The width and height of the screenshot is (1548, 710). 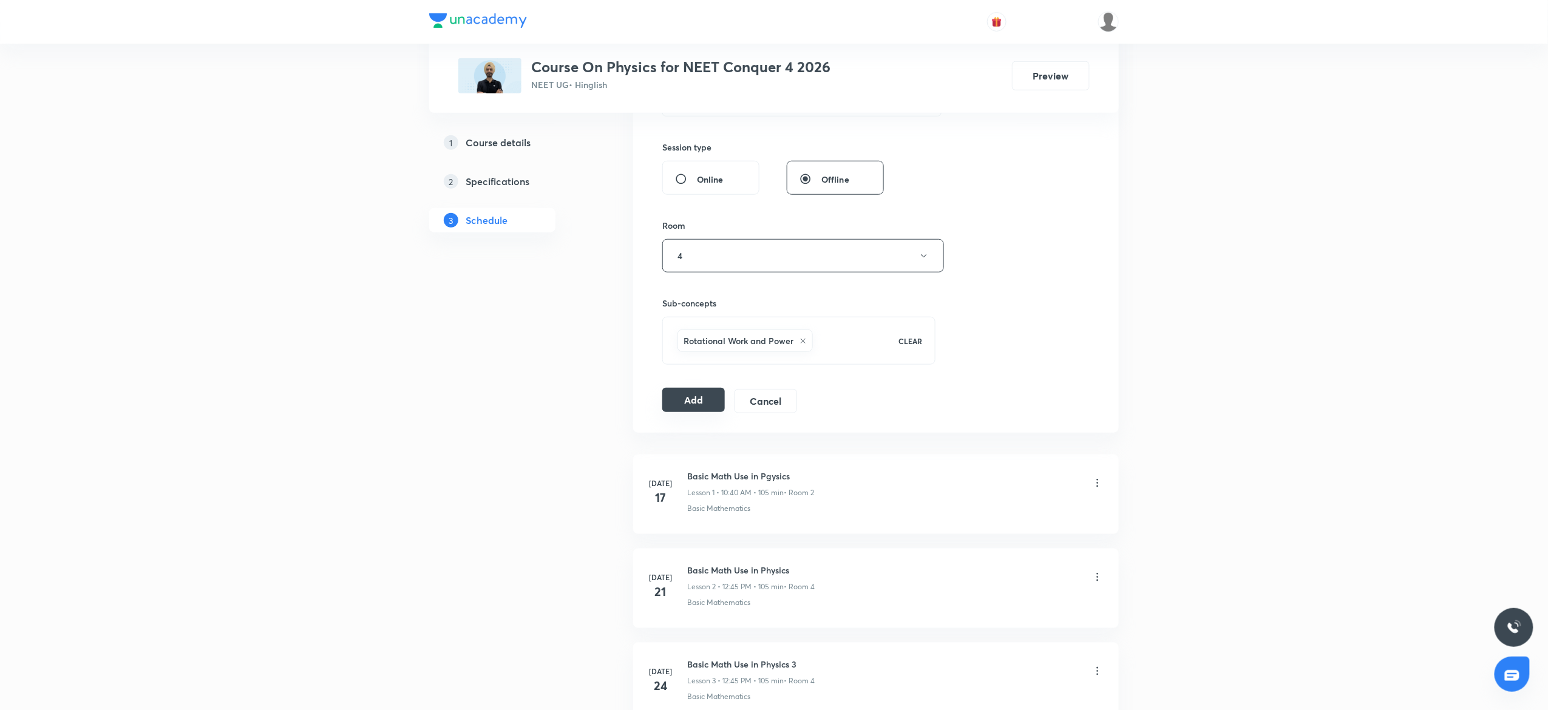 I want to click on h4: 21, so click(x=661, y=592).